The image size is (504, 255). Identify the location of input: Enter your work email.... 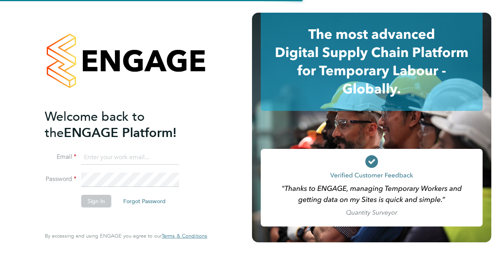
(130, 158).